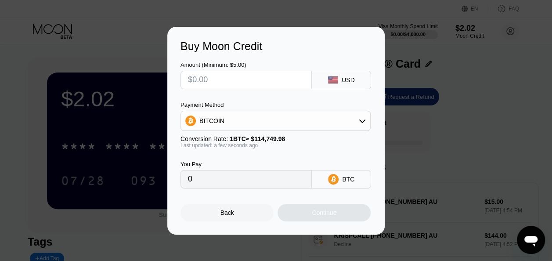  Describe the element at coordinates (348, 80) in the screenshot. I see `div: USD` at that location.